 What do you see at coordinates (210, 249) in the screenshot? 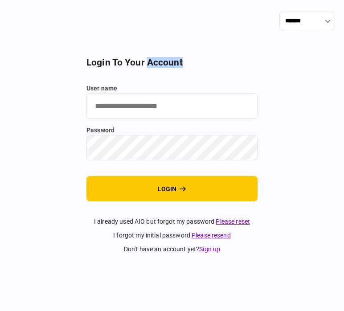
I see `a: Sign up` at bounding box center [210, 249].